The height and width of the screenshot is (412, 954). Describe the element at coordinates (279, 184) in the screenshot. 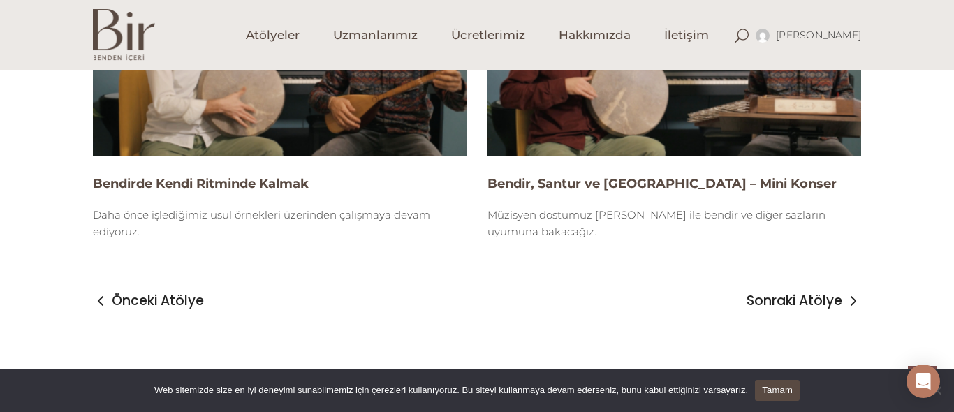

I see `h4: Bendirde Kendi Ritminde Kalmak` at that location.